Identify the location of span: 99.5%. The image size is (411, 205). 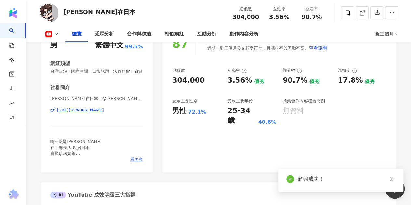
(134, 47).